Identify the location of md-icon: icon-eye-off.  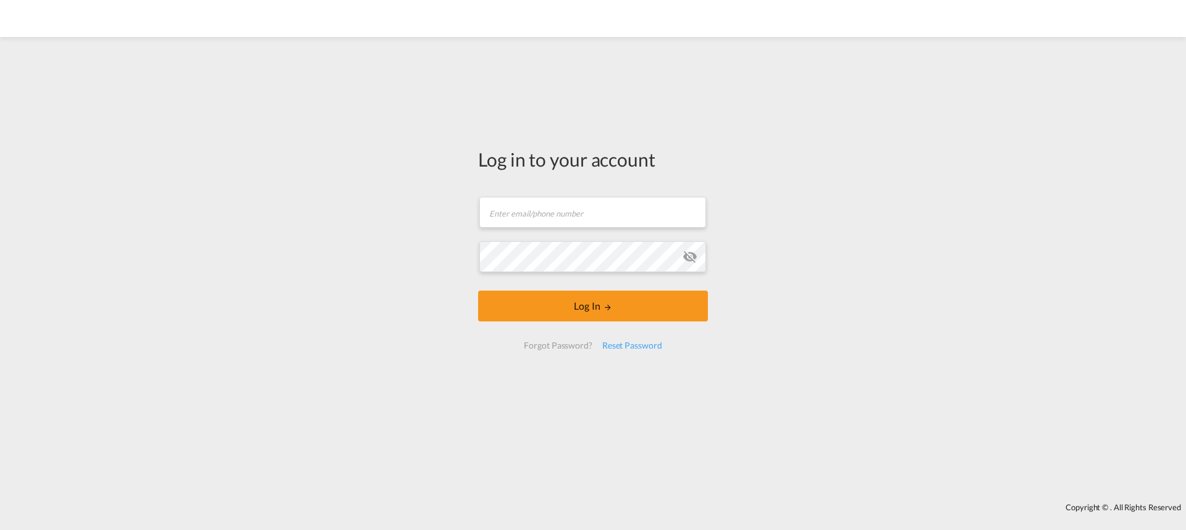
(690, 257).